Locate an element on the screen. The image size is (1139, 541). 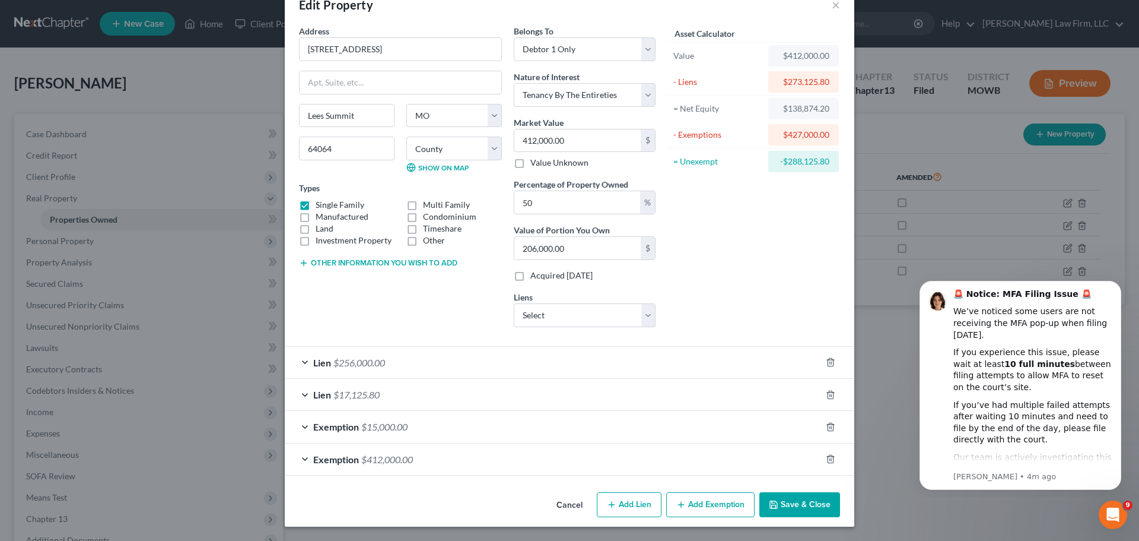
label: Timeshare is located at coordinates (442, 228).